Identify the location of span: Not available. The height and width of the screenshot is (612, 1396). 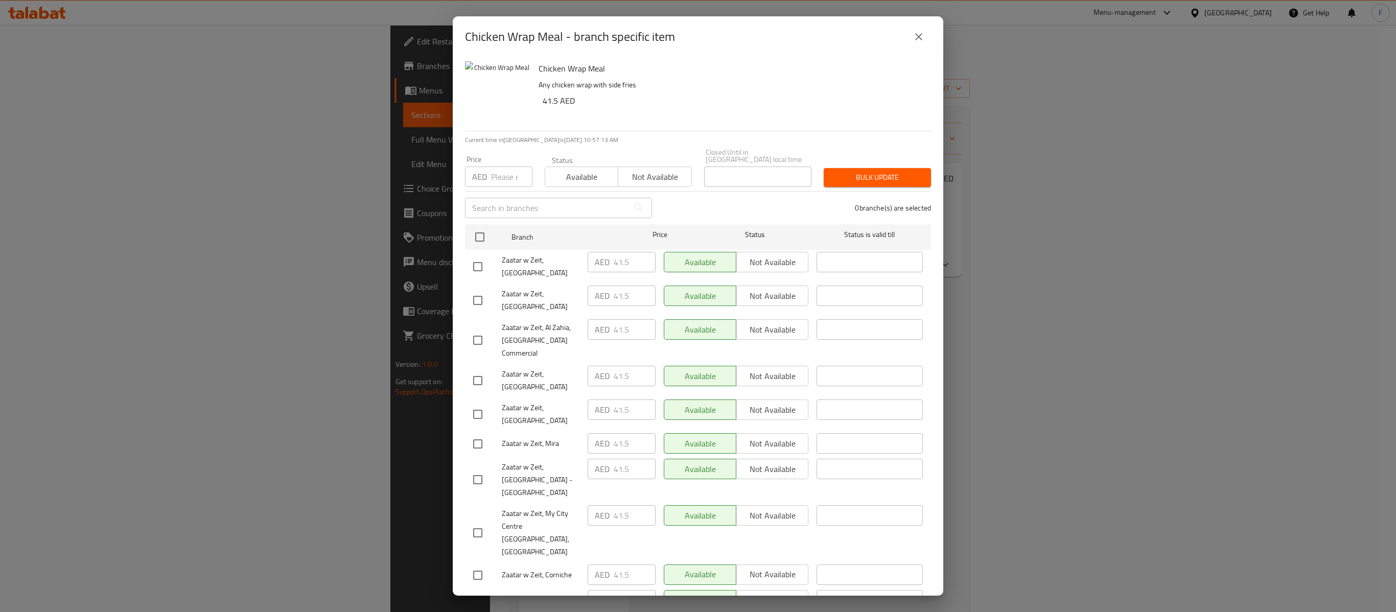
(655, 177).